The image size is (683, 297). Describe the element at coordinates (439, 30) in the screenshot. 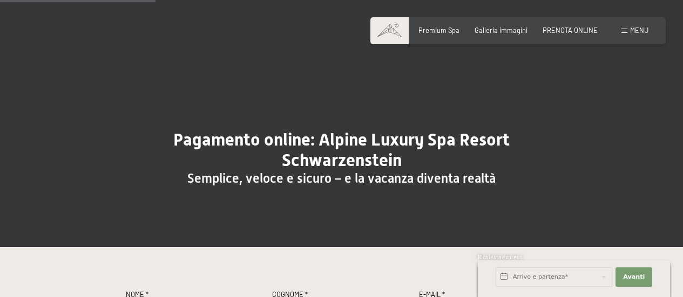

I see `span: Premium Spa` at that location.